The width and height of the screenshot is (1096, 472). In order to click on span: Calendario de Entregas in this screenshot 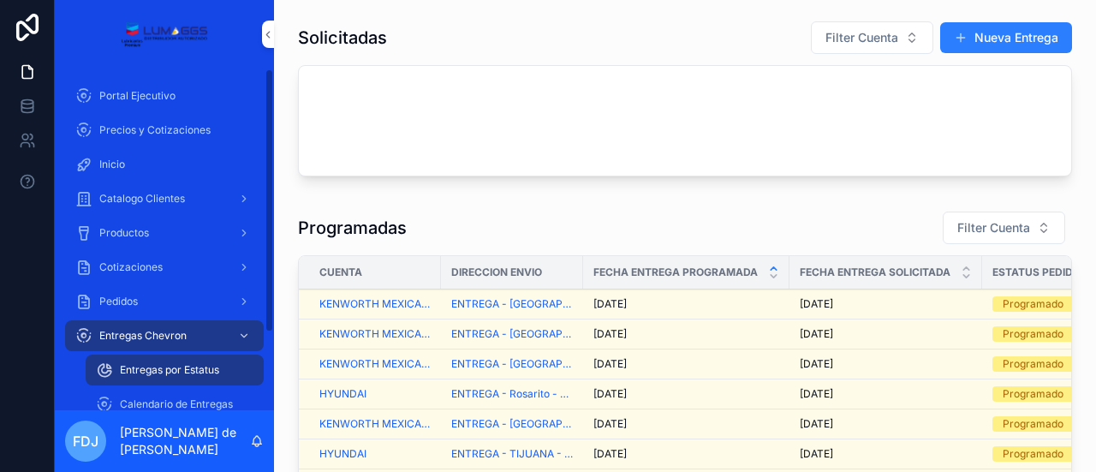, I will do `click(176, 404)`.